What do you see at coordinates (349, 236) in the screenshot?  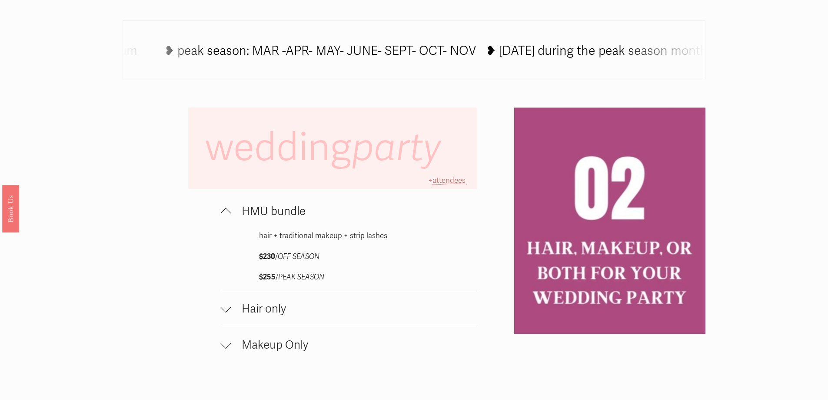 I see `p: hair + traditional makeup + strip lashes` at bounding box center [349, 236].